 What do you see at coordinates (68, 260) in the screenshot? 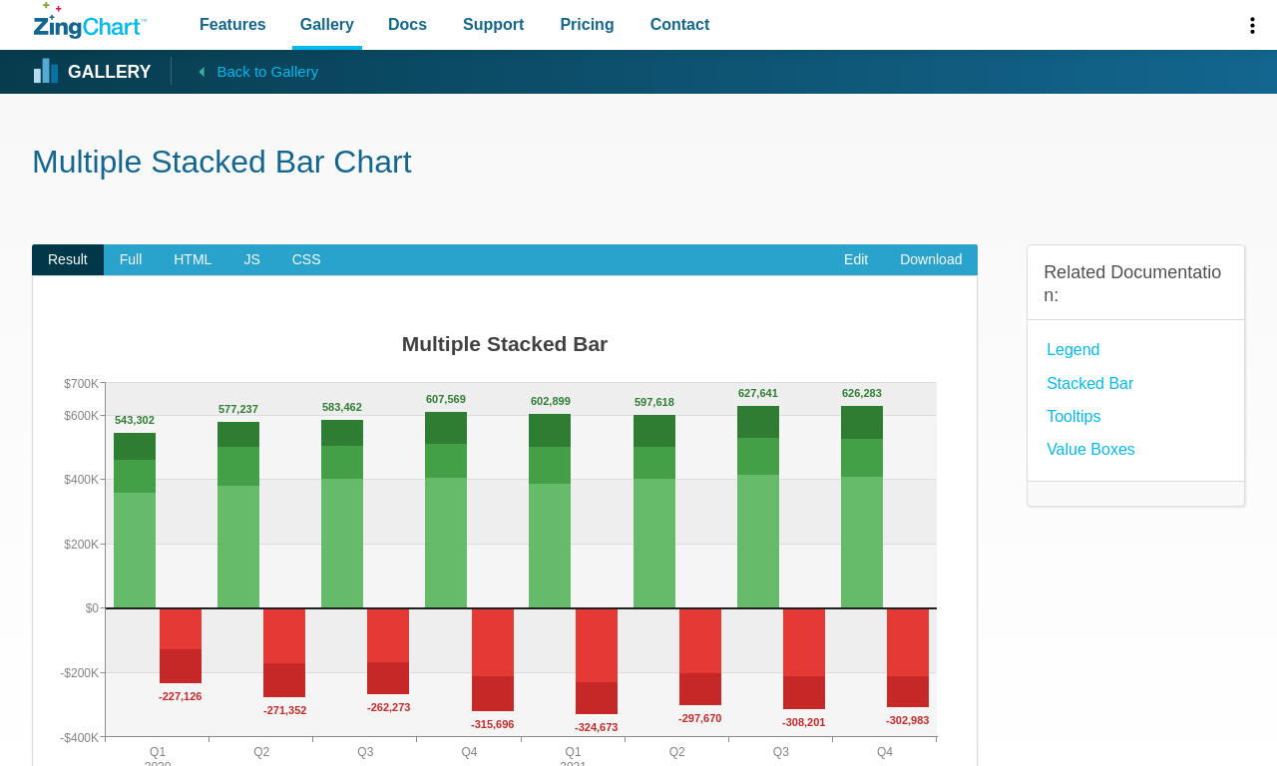
I see `span: Result` at bounding box center [68, 260].